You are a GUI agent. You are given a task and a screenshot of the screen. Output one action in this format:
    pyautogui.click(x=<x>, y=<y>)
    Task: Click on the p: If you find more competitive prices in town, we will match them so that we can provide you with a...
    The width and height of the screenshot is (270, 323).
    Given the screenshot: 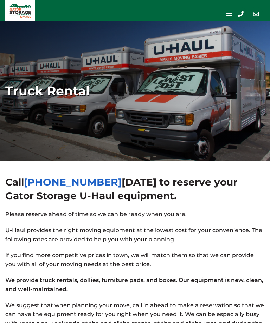 What is the action you would take?
    pyautogui.click(x=135, y=260)
    